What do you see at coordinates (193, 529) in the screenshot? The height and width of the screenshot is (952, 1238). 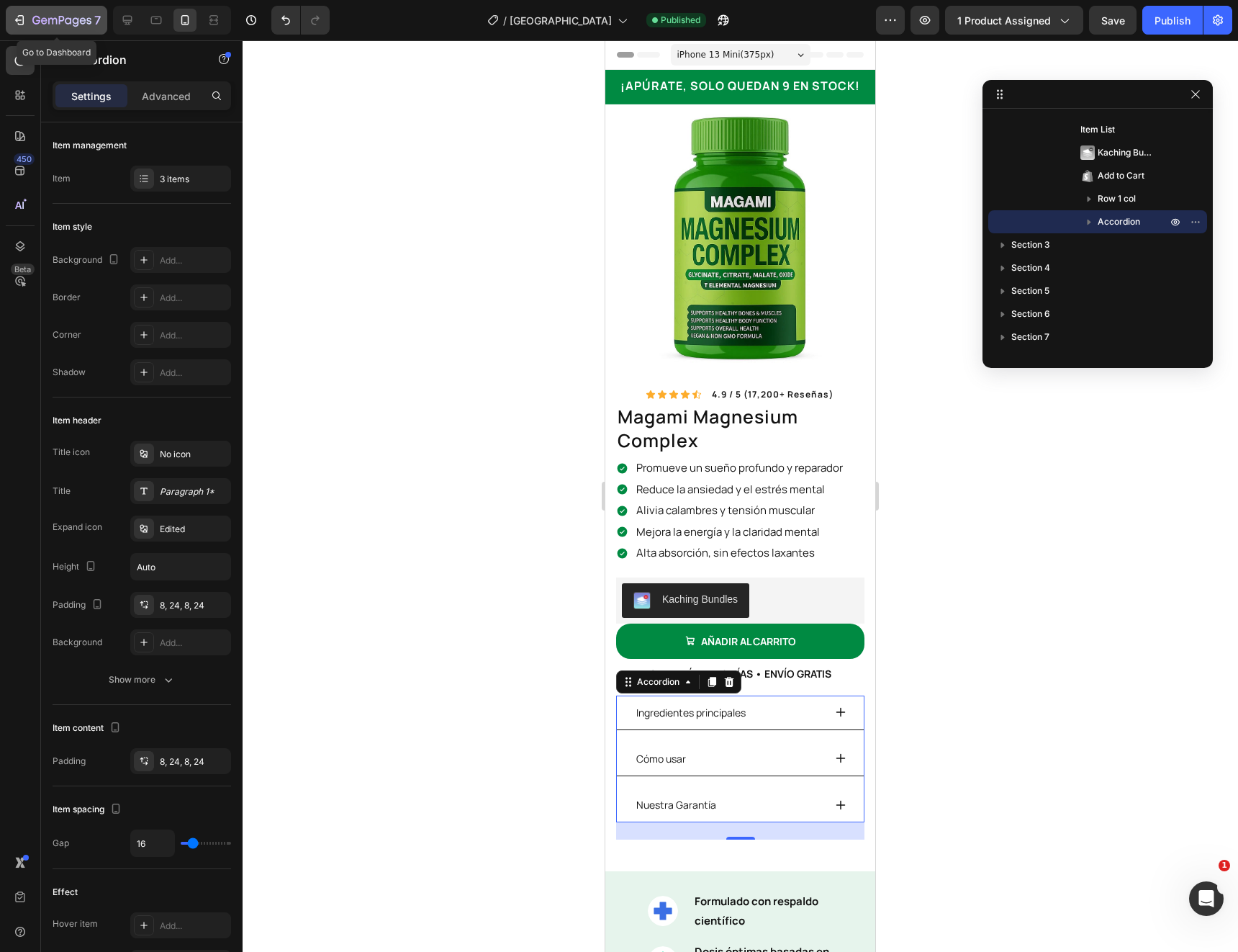 I see `div: Edited` at bounding box center [193, 529].